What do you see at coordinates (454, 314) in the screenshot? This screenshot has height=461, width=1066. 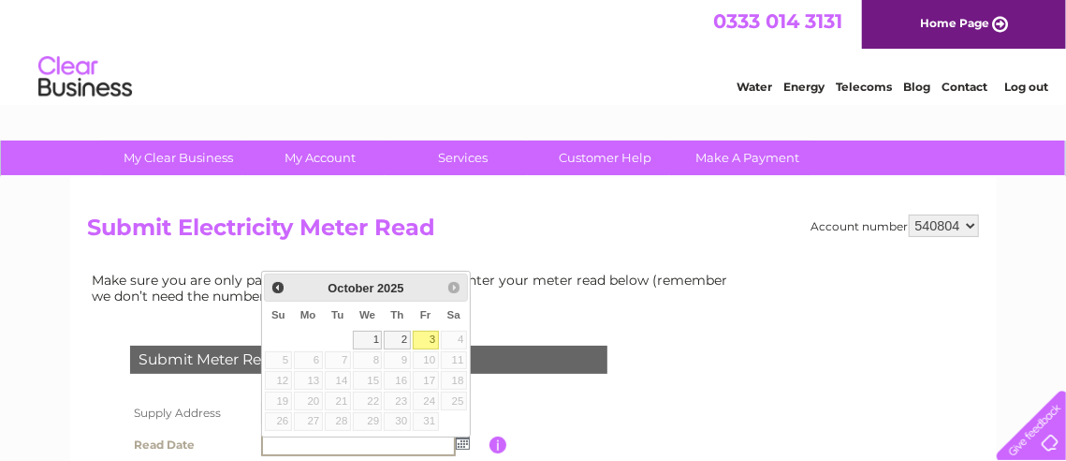 I see `span: Saturday` at bounding box center [454, 314].